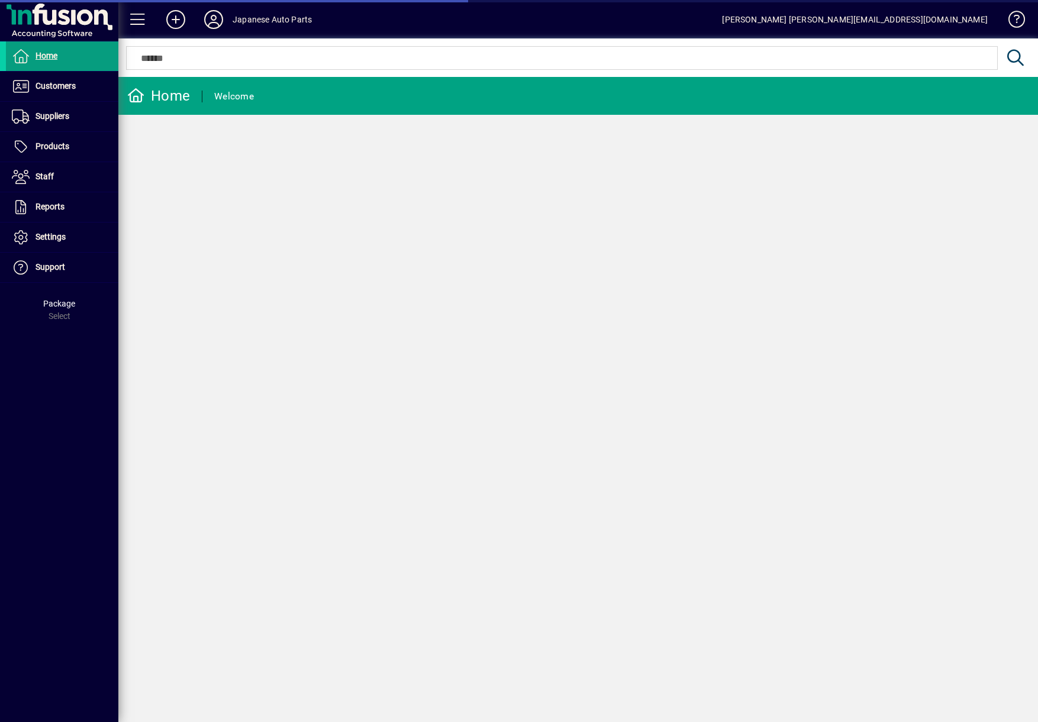 The height and width of the screenshot is (722, 1038). I want to click on button: Profile, so click(214, 20).